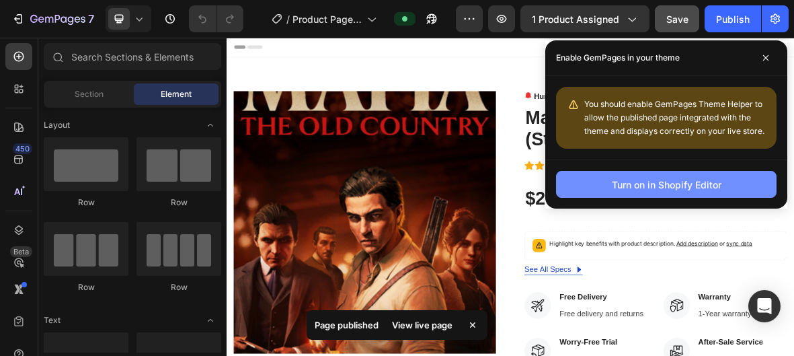  Describe the element at coordinates (456, 329) in the screenshot. I see `div: See All Specs` at that location.